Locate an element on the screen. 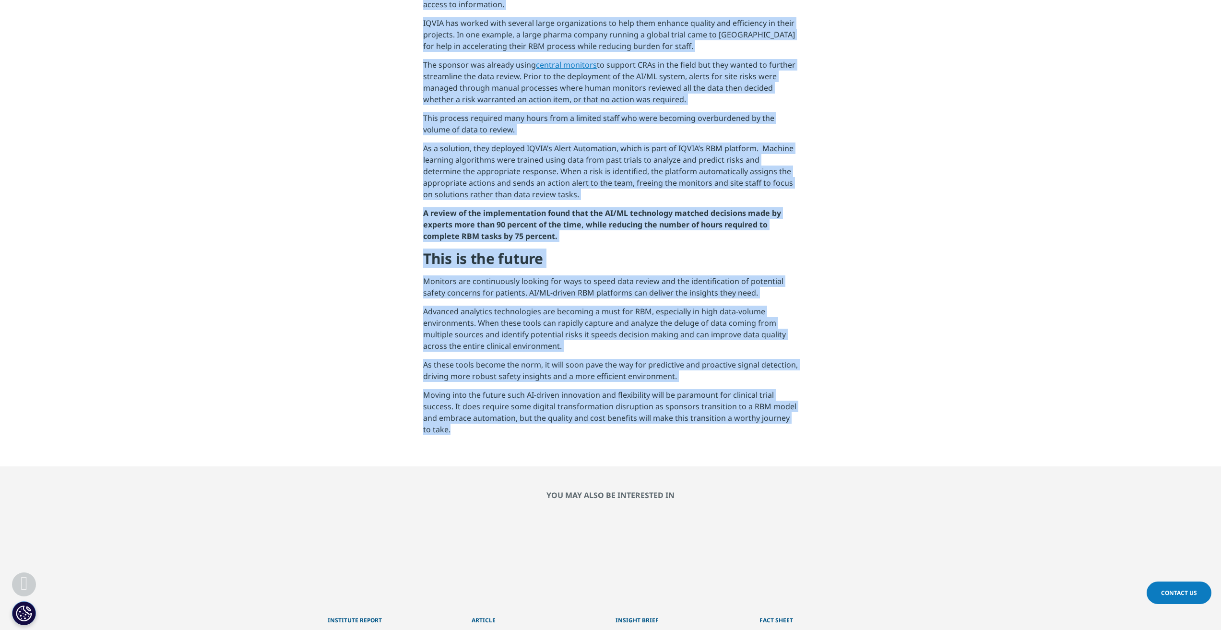  span: Contact Us is located at coordinates (1179, 593).